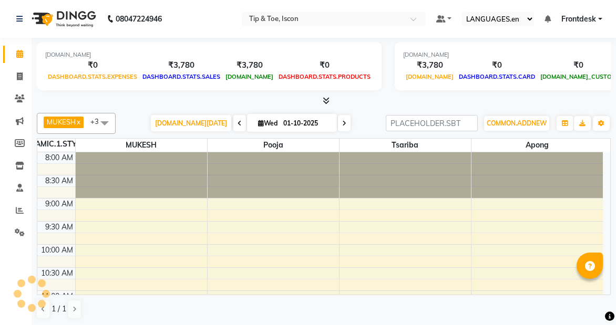 This screenshot has height=325, width=616. Describe the element at coordinates (517, 124) in the screenshot. I see `button: COMMON.ADDNEW` at that location.